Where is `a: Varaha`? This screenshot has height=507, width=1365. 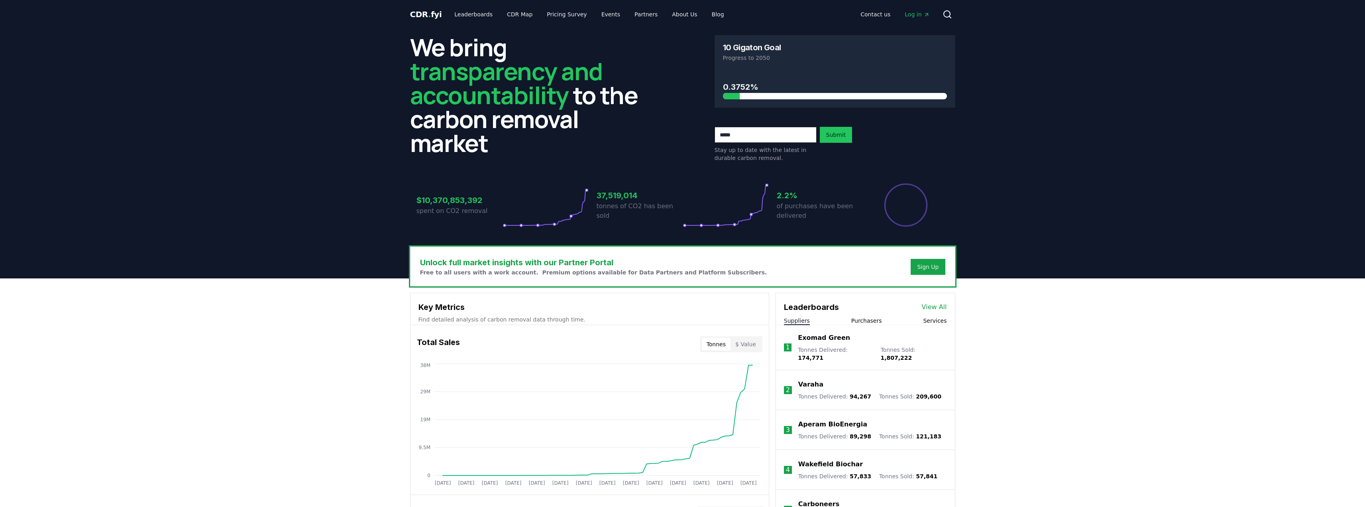
a: Varaha is located at coordinates (811, 384).